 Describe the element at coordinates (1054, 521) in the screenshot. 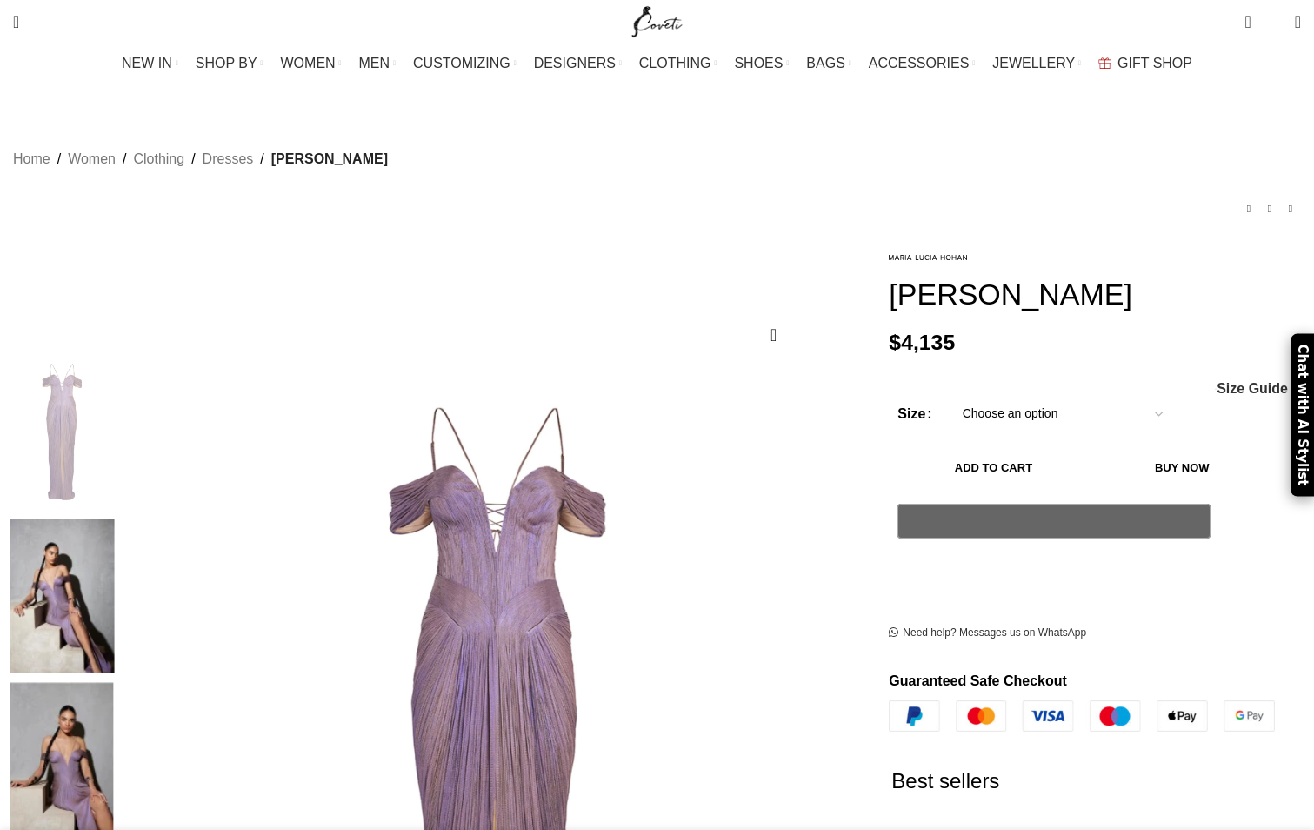

I see `button: Pay with GPay` at that location.